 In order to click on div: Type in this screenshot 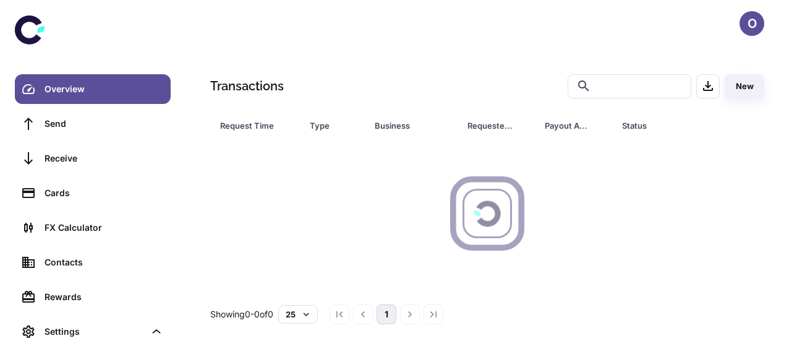, I will do `click(327, 126)`.